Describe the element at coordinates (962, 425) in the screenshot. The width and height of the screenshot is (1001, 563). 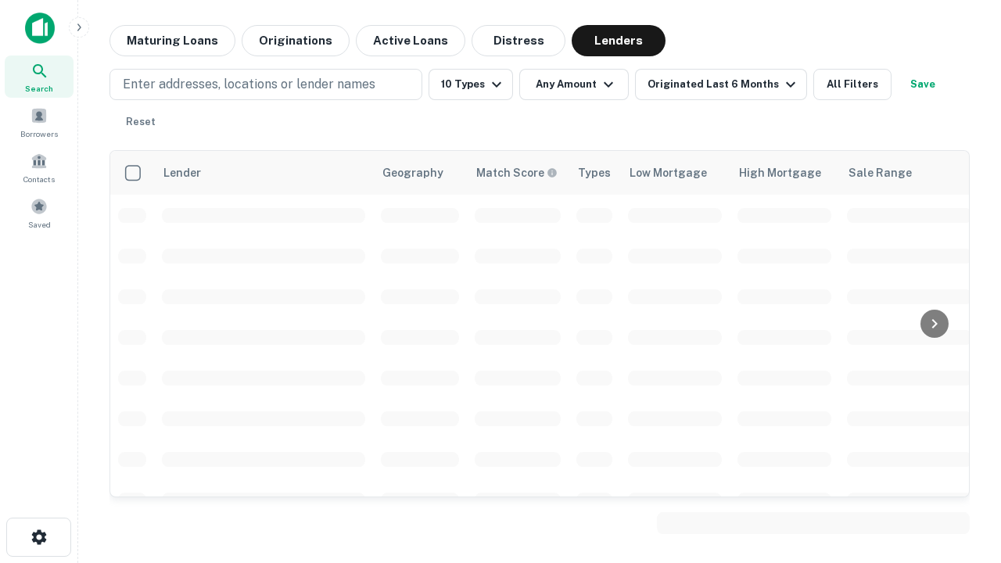
I see `div: Chat Widget` at that location.